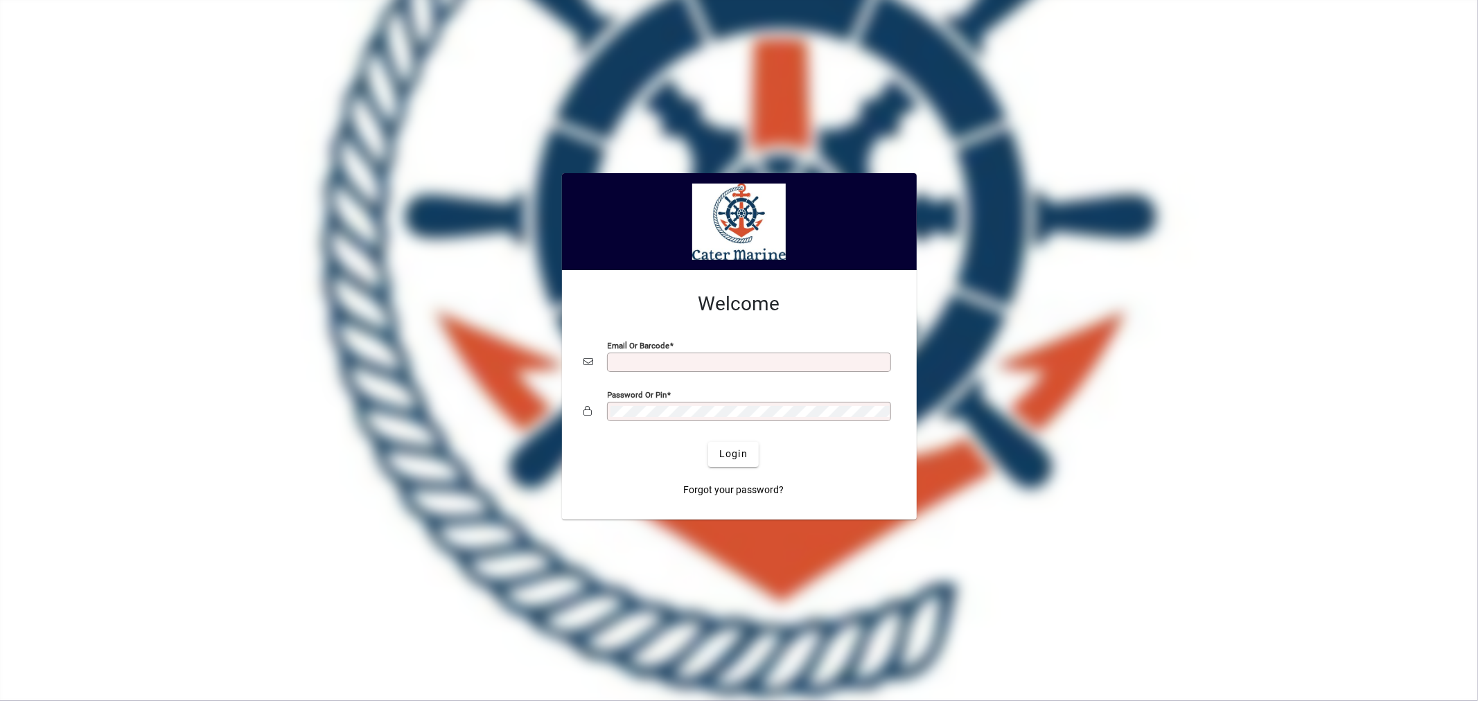 The height and width of the screenshot is (701, 1478). Describe the element at coordinates (639, 345) in the screenshot. I see `mat-label: Email or Barcode` at that location.